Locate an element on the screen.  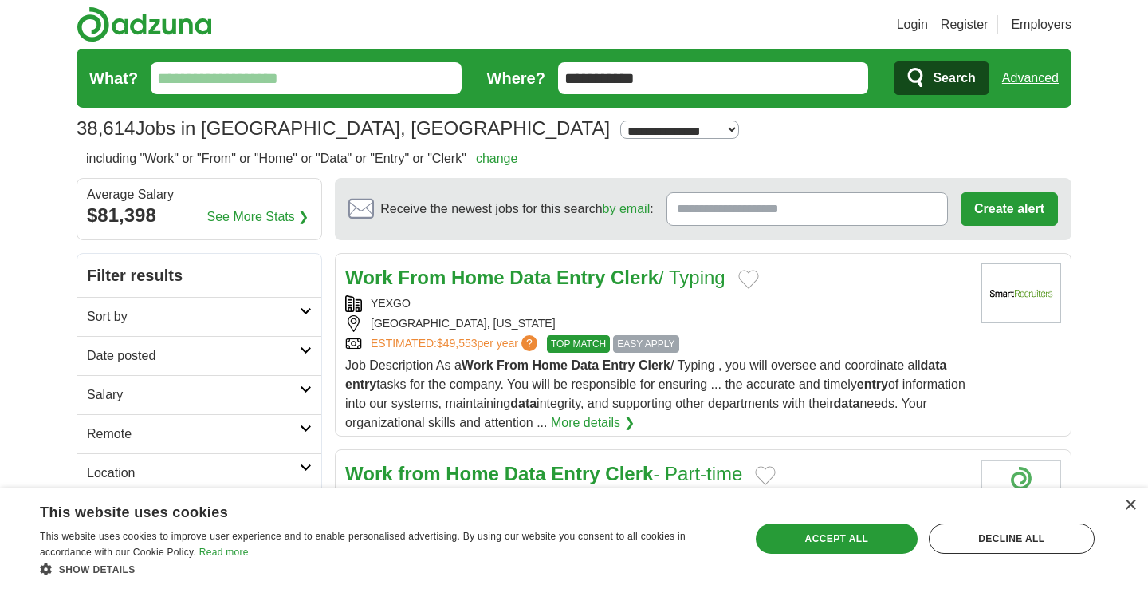
label: What? is located at coordinates (113, 78).